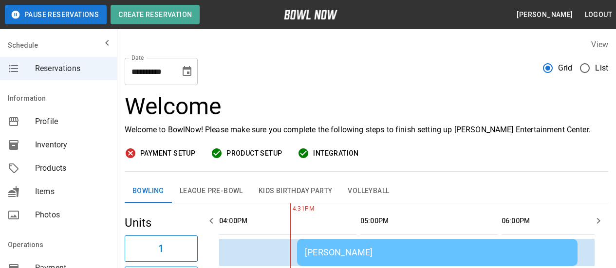  Describe the element at coordinates (366, 107) in the screenshot. I see `h3: Welcome` at that location.